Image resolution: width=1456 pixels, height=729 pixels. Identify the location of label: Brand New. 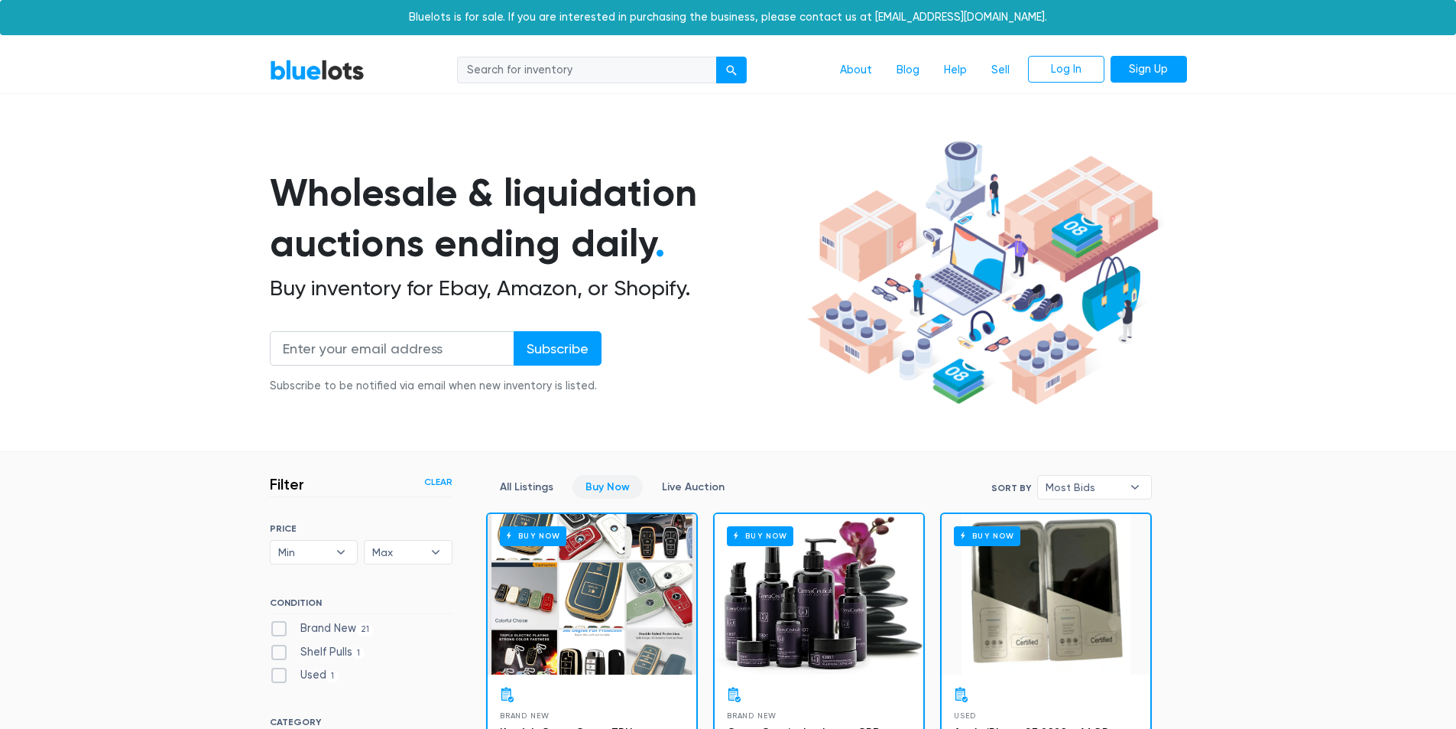
(322, 628).